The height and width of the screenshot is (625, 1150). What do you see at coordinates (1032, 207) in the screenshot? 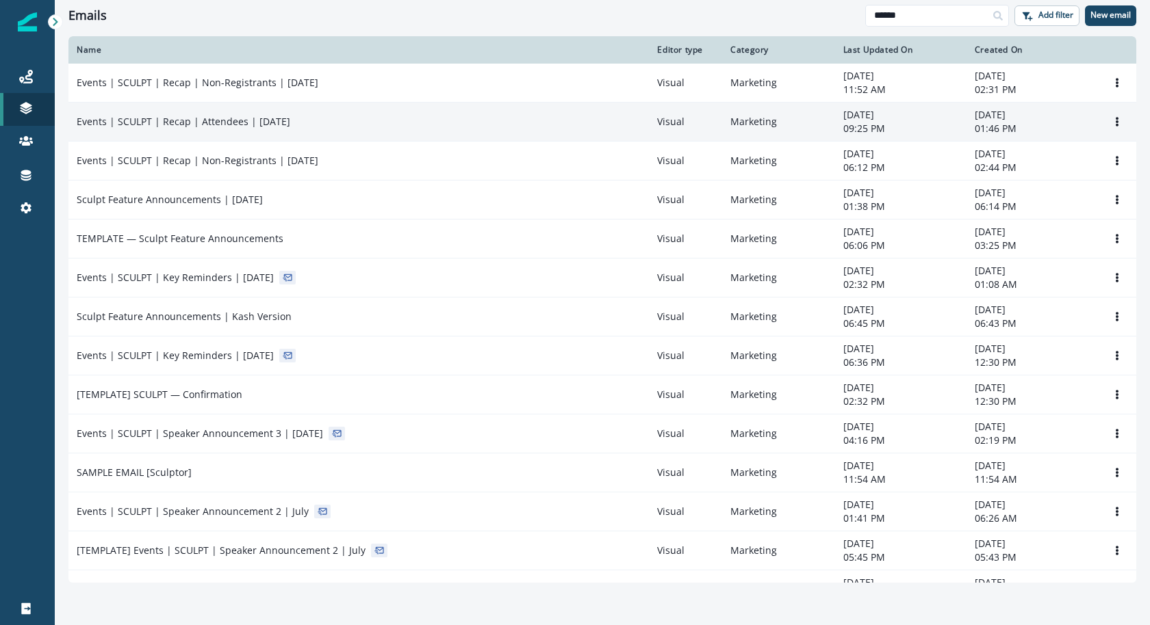
I see `p: 06:14 PM` at bounding box center [1032, 207].